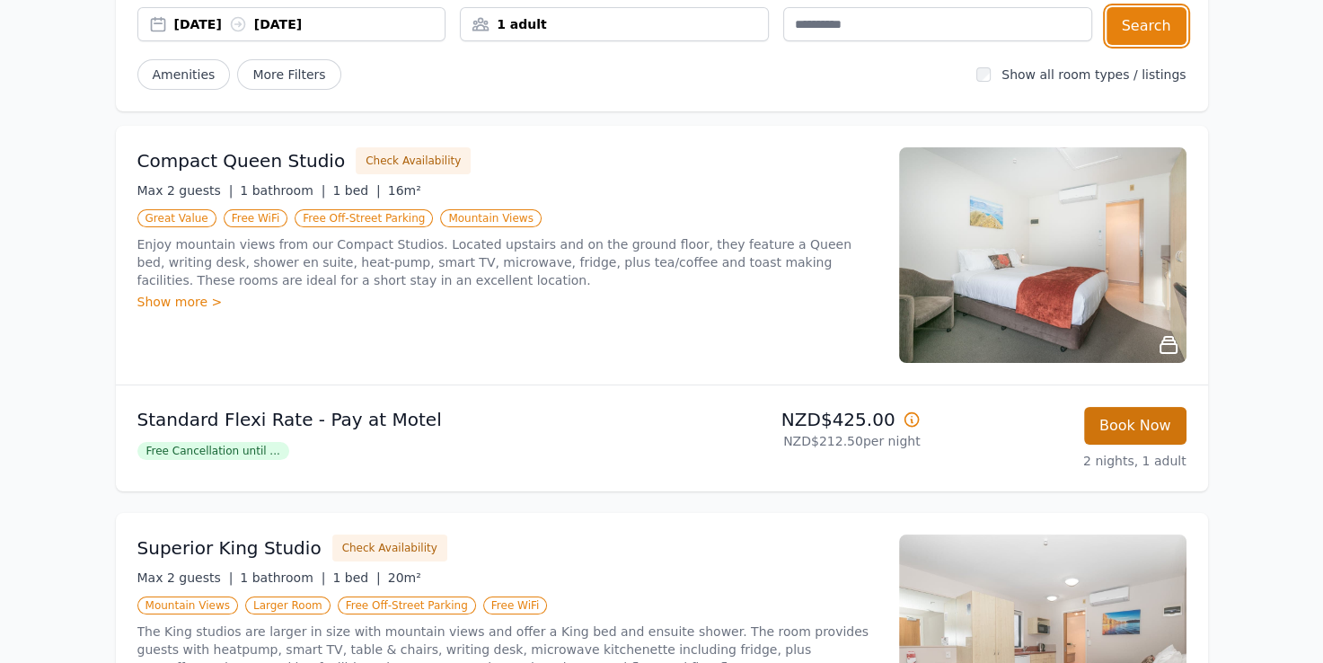 The width and height of the screenshot is (1323, 663). What do you see at coordinates (396, 419) in the screenshot?
I see `p: Standard Flexi Rate - Pay at Motel` at bounding box center [396, 419].